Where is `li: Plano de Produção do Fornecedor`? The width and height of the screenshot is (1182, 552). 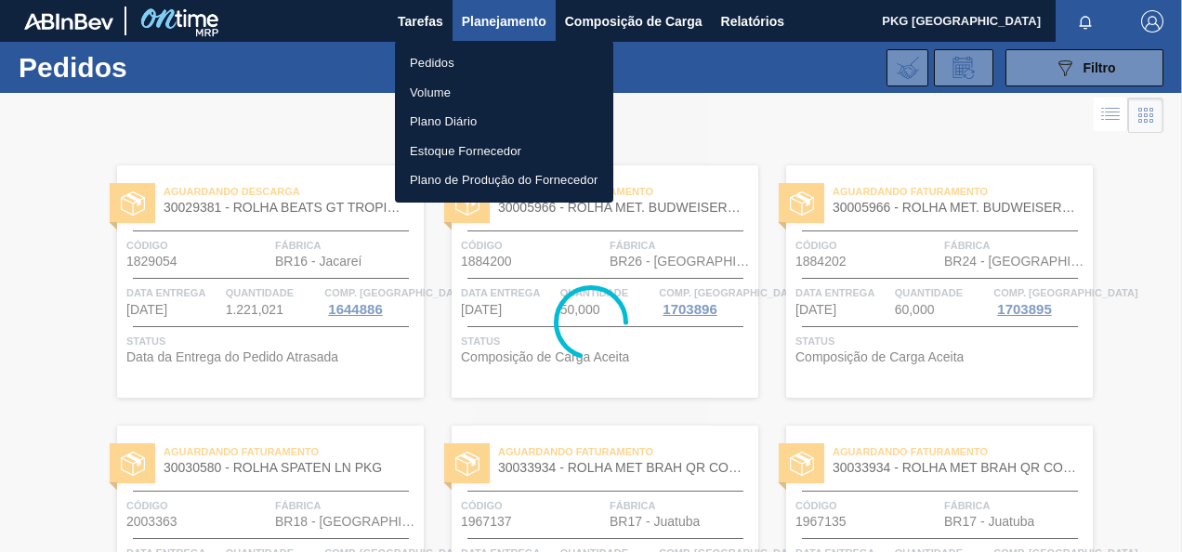 li: Plano de Produção do Fornecedor is located at coordinates (504, 180).